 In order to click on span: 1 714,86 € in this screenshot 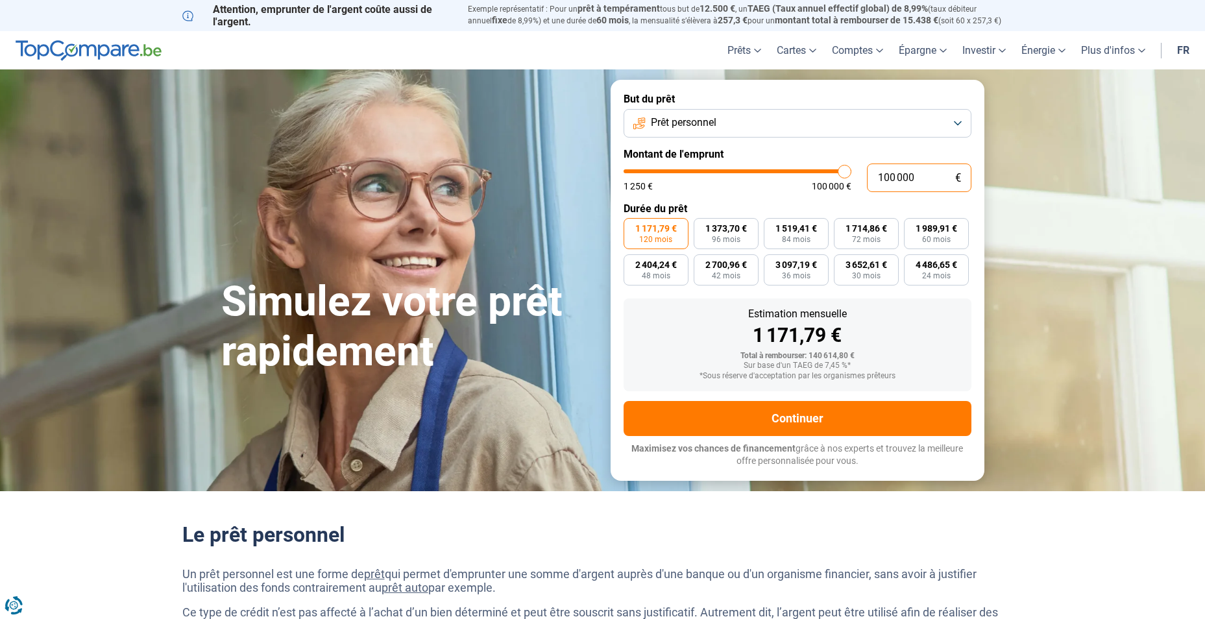, I will do `click(866, 228)`.